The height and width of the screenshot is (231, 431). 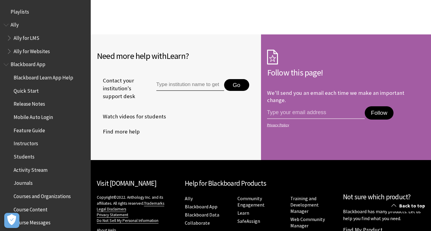 What do you see at coordinates (272, 57) in the screenshot?
I see `img: Subscription Icon` at bounding box center [272, 57].